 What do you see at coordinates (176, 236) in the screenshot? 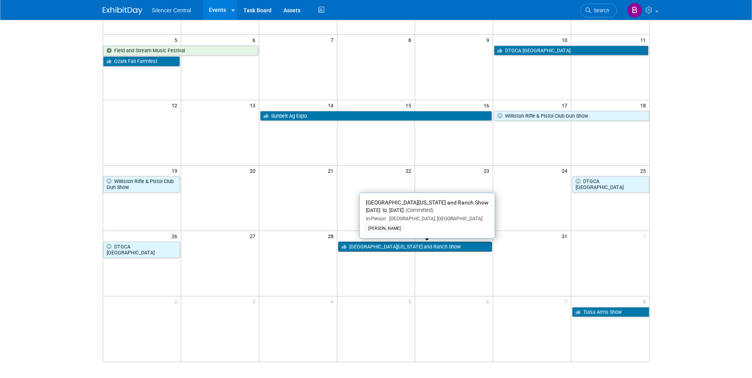
I see `span: 26` at bounding box center [176, 236].